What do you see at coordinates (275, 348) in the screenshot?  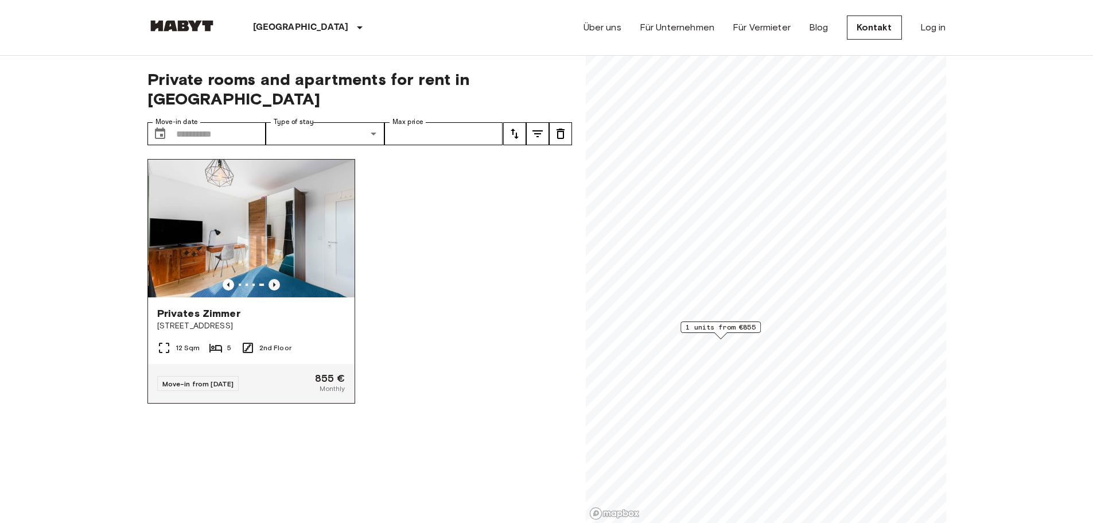 I see `span: 2nd Floor` at bounding box center [275, 348].